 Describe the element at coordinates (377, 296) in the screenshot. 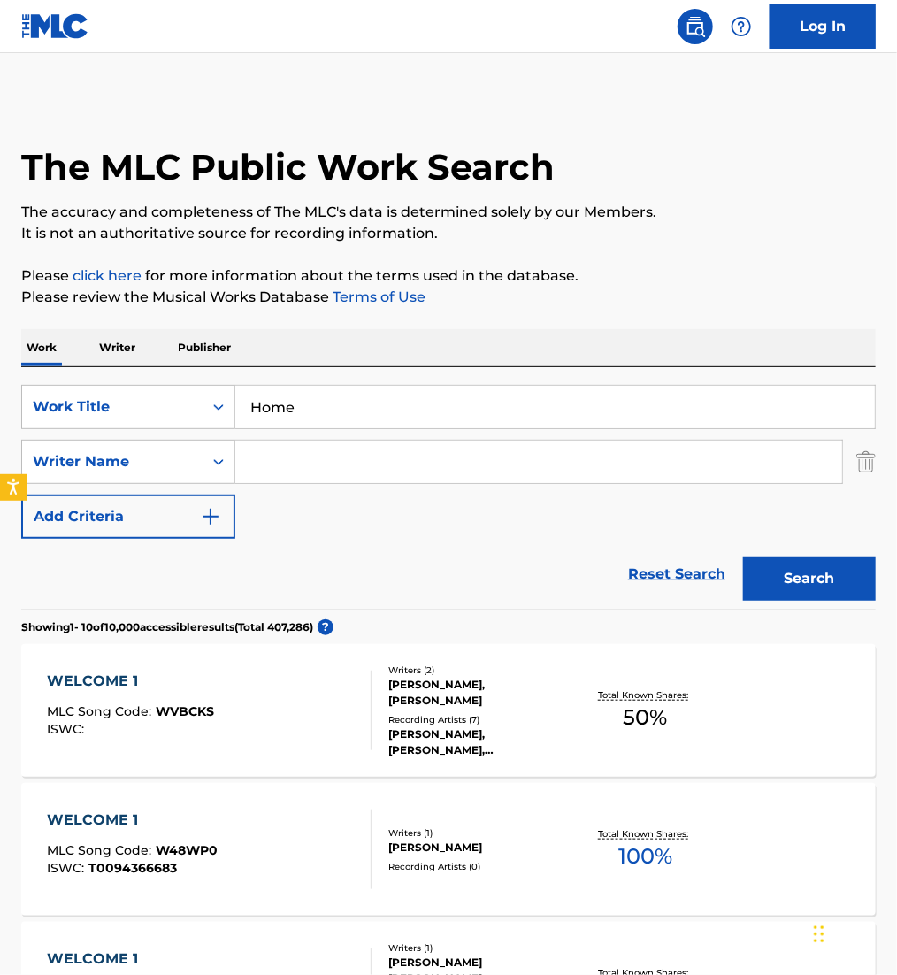

I see `a: Terms of Use` at that location.